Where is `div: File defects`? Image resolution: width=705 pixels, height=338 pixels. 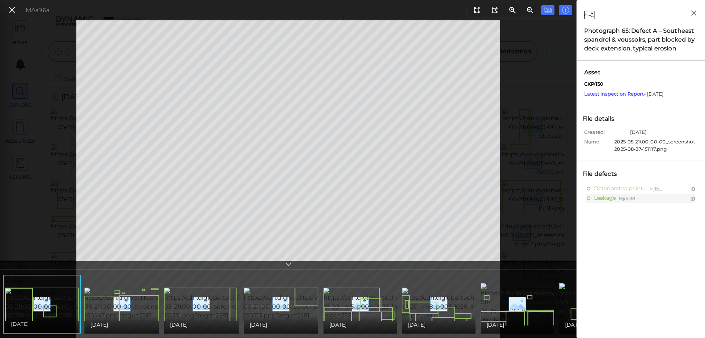
div: File defects is located at coordinates (603, 174).